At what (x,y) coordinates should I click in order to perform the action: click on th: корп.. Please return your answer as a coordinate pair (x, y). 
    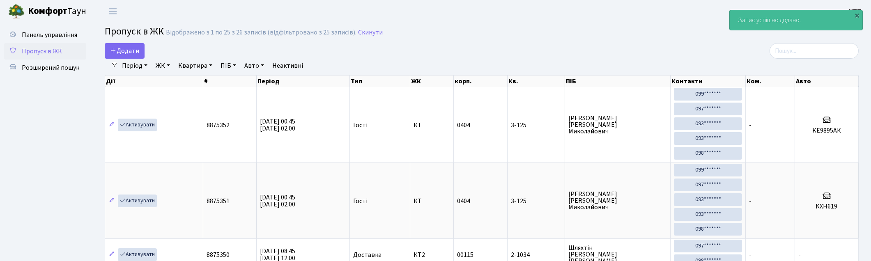
    Looking at the image, I should click on (481, 81).